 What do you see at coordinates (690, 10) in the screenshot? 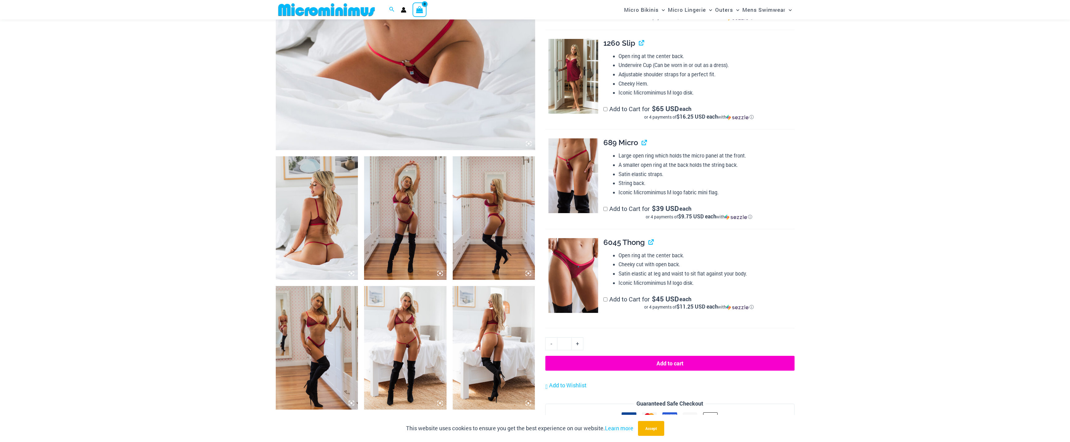
I see `a: Micro LingerieMenu ToggleMenu Toggle` at bounding box center [690, 10].